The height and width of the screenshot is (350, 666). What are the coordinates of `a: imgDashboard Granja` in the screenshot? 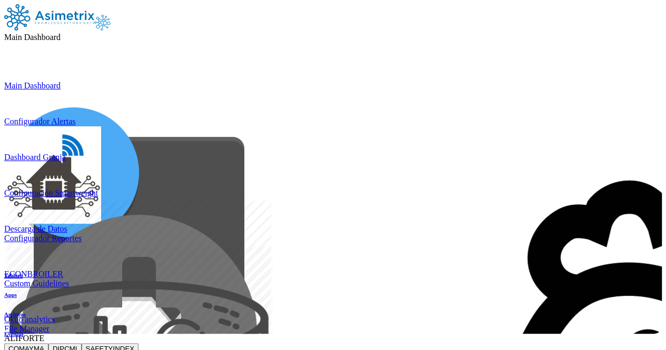 It's located at (333, 144).